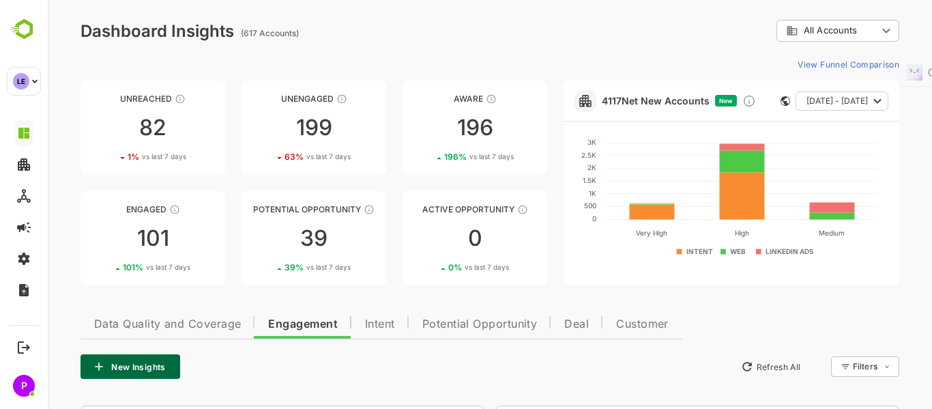 This screenshot has width=932, height=409. Describe the element at coordinates (690, 251) in the screenshot. I see `text: WEB` at that location.